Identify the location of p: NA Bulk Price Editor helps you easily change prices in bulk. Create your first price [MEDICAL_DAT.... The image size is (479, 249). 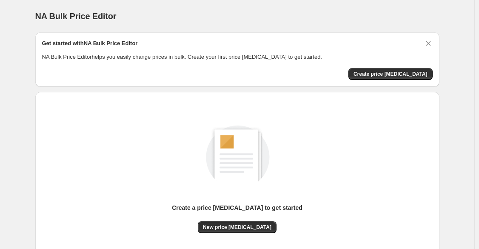
(237, 57).